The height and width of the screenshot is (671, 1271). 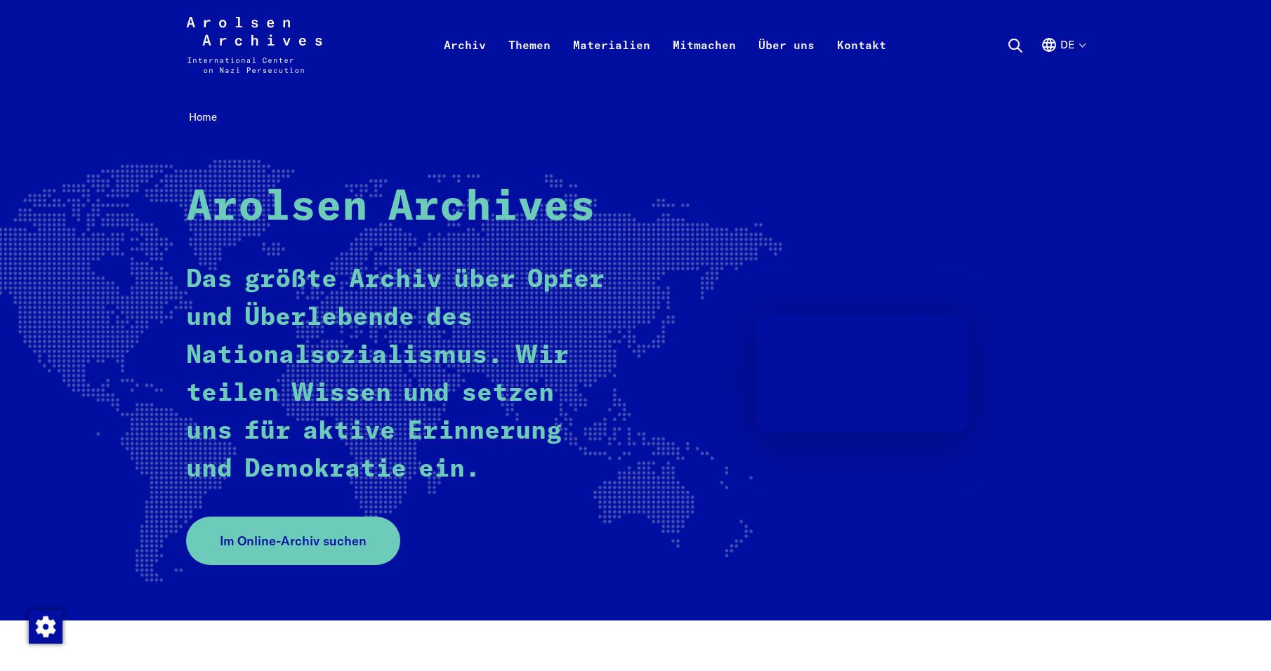 What do you see at coordinates (612, 62) in the screenshot?
I see `a: Materialien` at bounding box center [612, 62].